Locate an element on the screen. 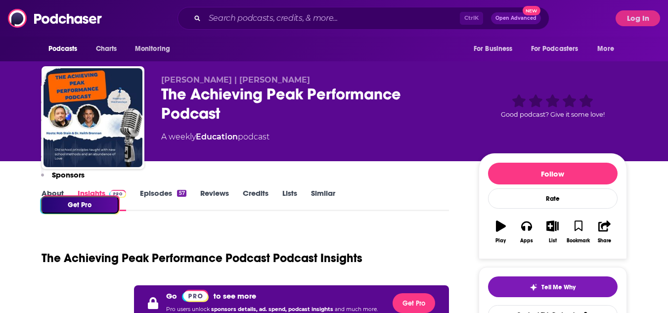 This screenshot has height=313, width=668. a: Education is located at coordinates (217, 136).